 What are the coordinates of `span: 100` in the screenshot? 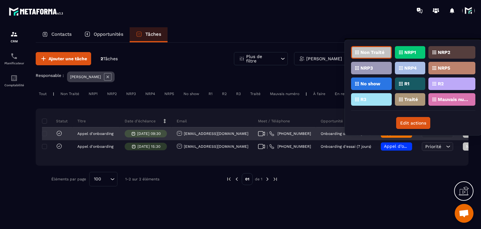 It's located at (97, 179).